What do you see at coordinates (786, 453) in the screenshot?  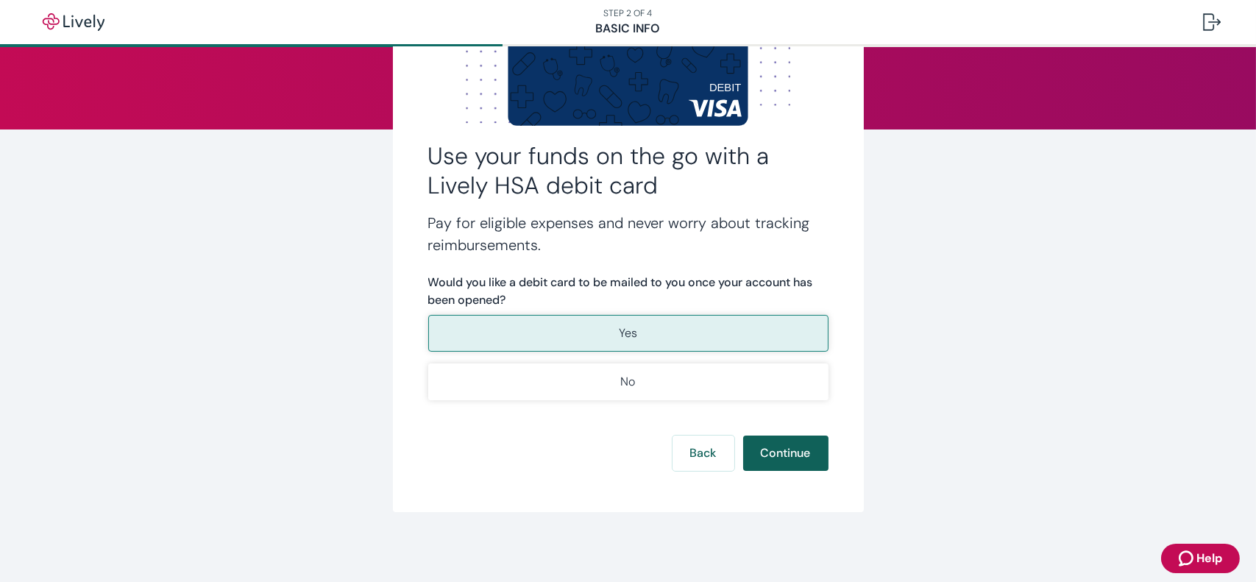 I see `button: Continue` at bounding box center [786, 453].